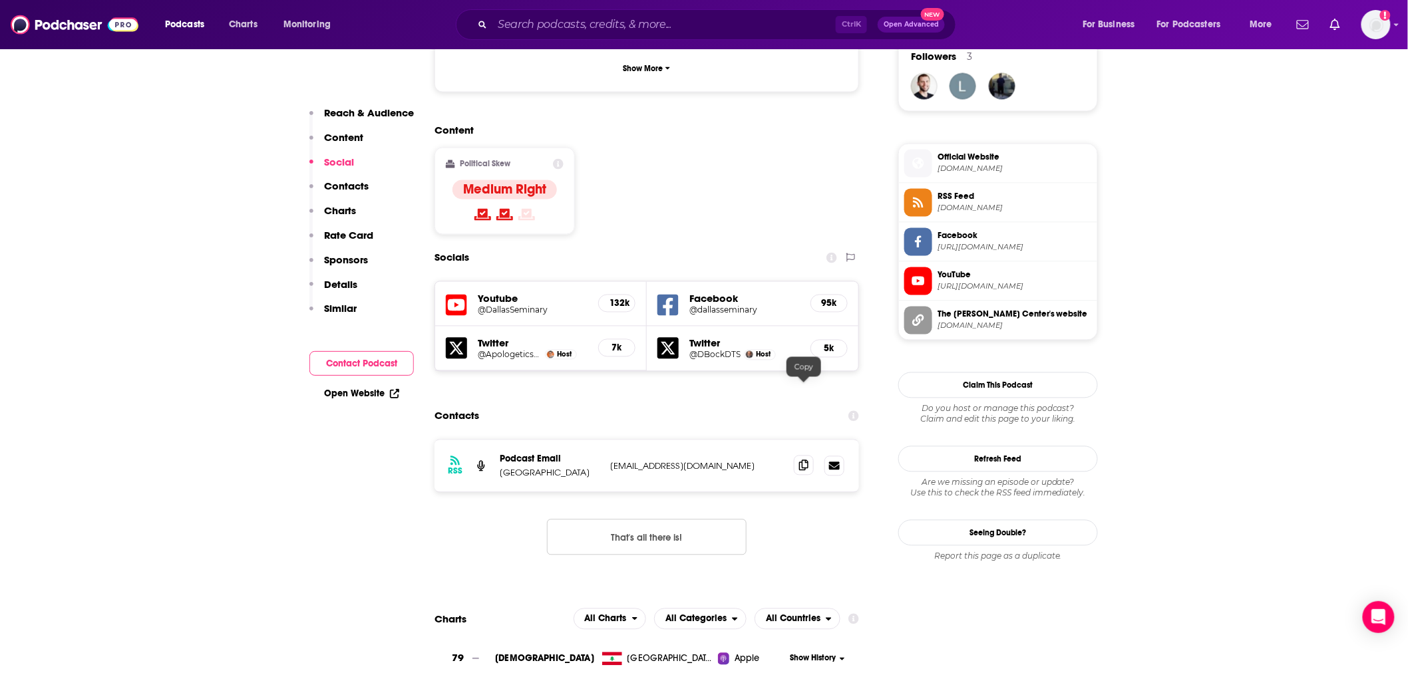 The image size is (1408, 673). What do you see at coordinates (924, 86) in the screenshot?
I see `a: jaheld24` at bounding box center [924, 86].